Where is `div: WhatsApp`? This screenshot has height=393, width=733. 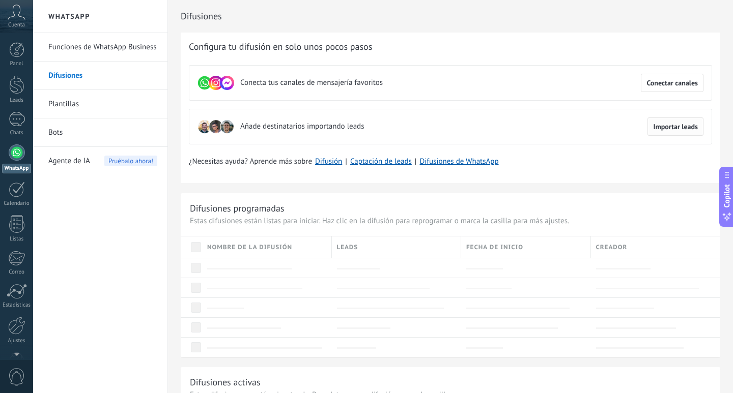 div: WhatsApp is located at coordinates (16, 168).